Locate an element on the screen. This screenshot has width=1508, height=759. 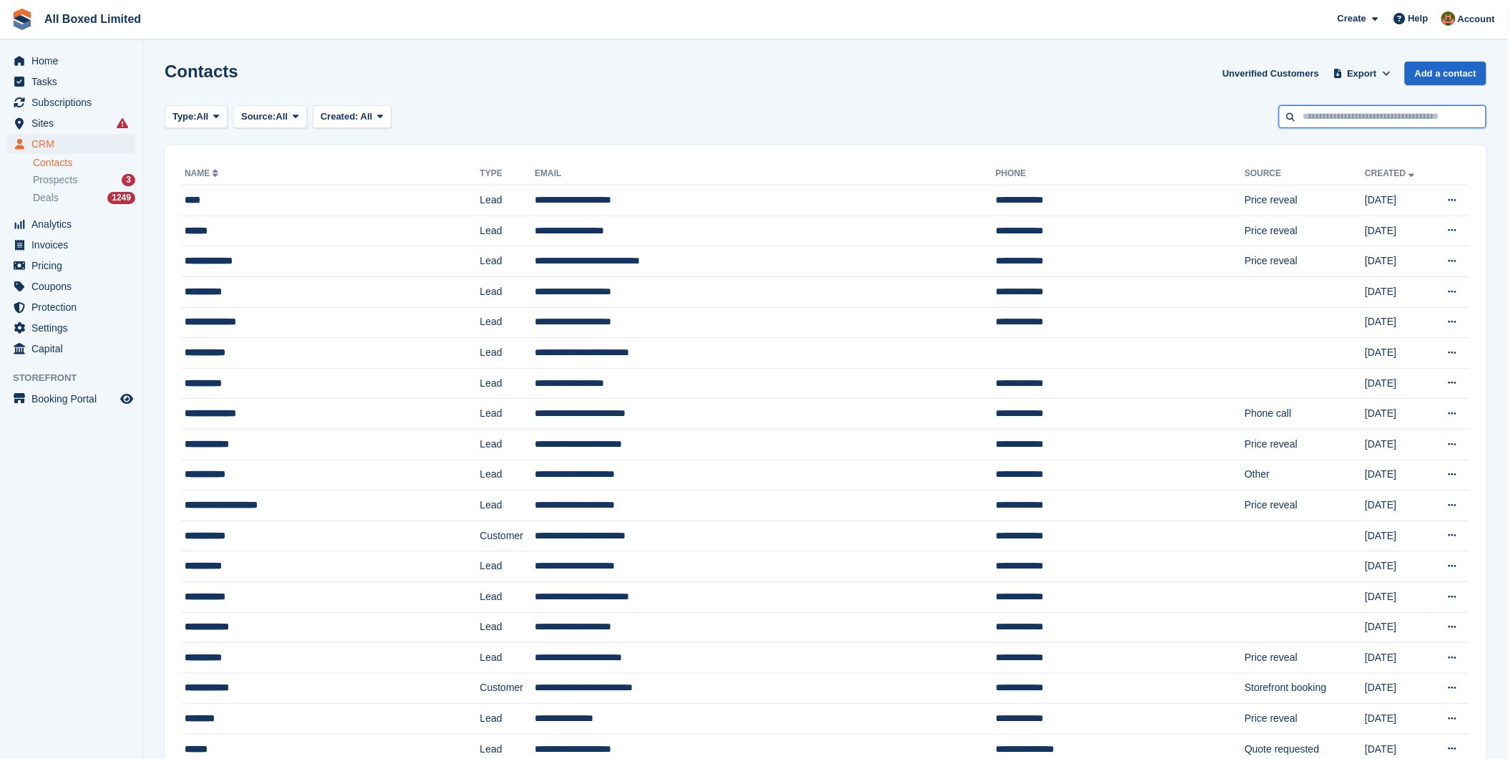
span: Prospects is located at coordinates (55, 180).